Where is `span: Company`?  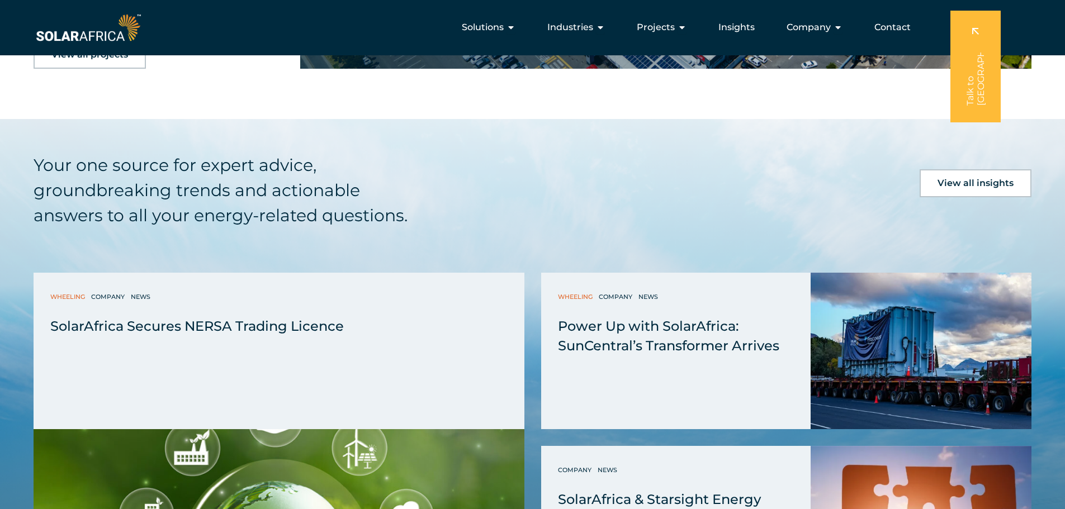
span: Company is located at coordinates (808, 27).